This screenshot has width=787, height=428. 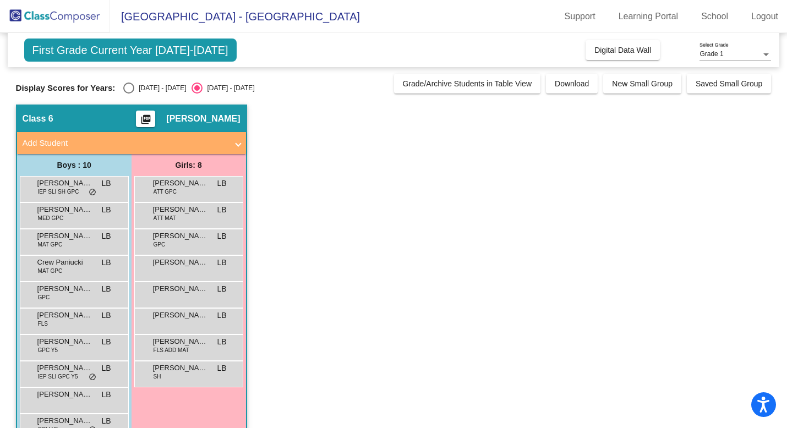 I want to click on span: ATT MAT, so click(x=165, y=218).